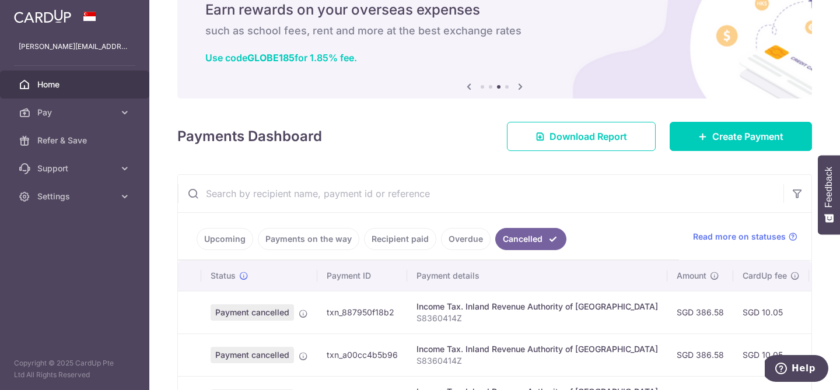 The width and height of the screenshot is (840, 390). What do you see at coordinates (76, 85) in the screenshot?
I see `span: Home` at bounding box center [76, 85].